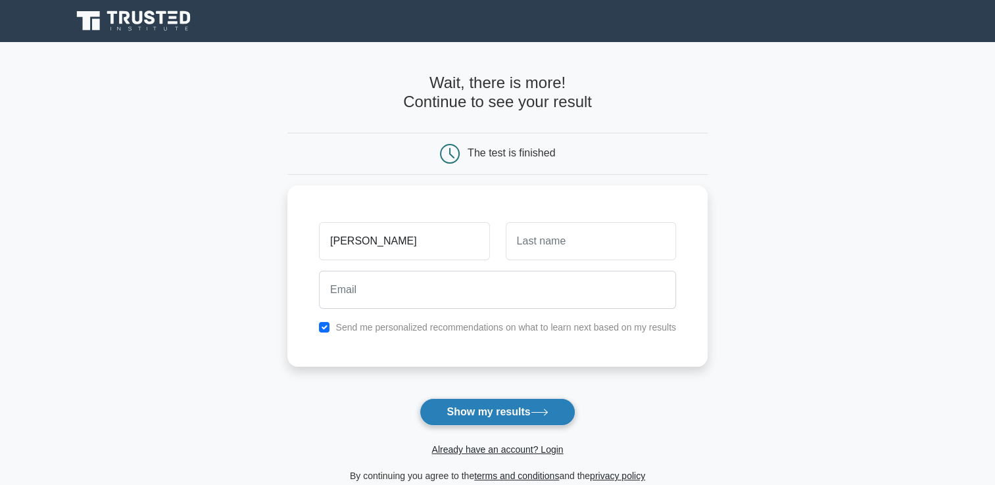 This screenshot has width=995, height=485. I want to click on a: terms and conditions, so click(516, 476).